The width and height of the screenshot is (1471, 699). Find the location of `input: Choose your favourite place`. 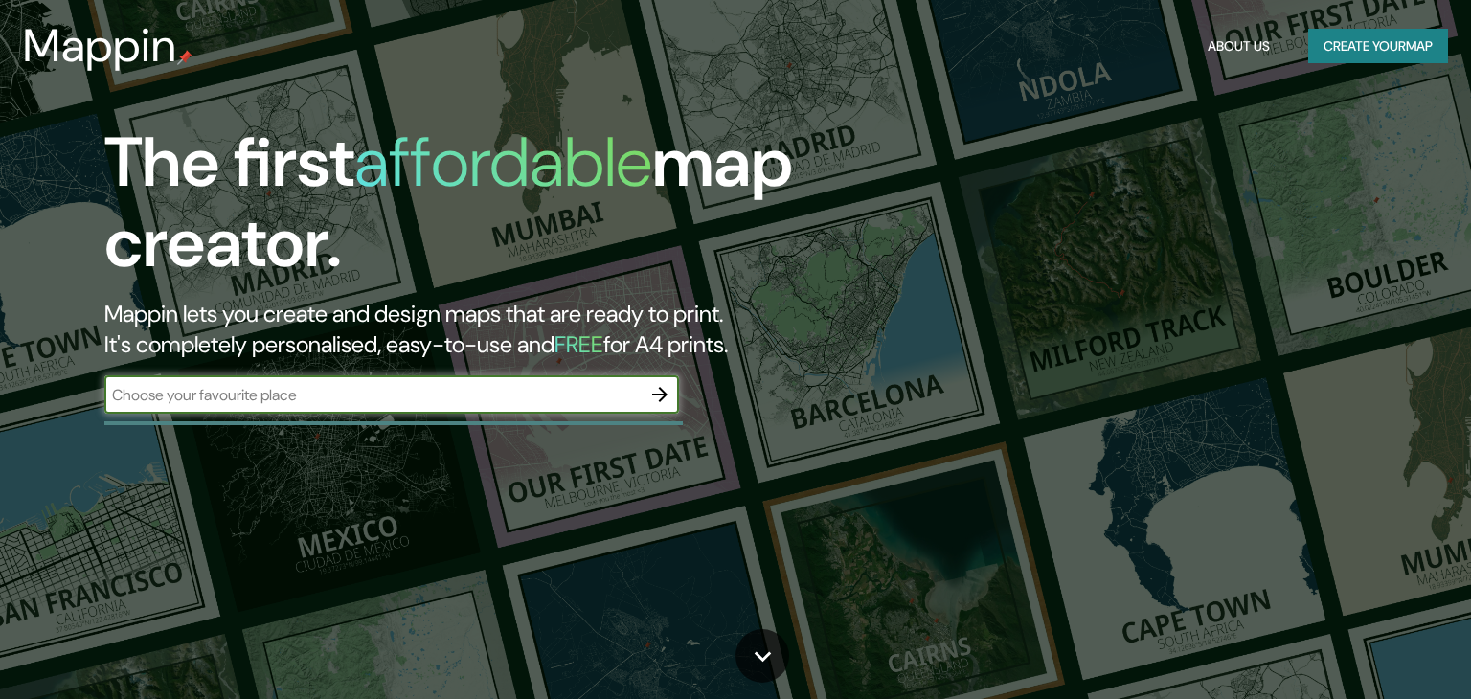

input: Choose your favourite place is located at coordinates (372, 394).